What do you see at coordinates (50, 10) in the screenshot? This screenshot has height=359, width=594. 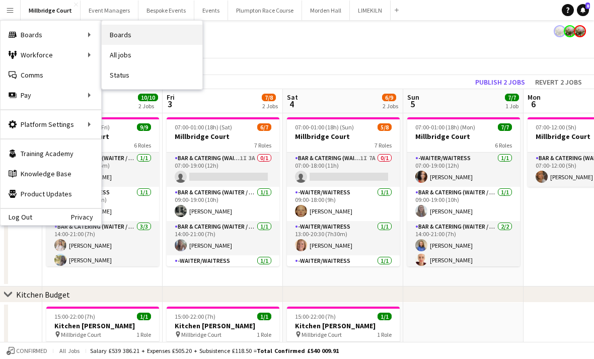 I see `button: Millbridge Court` at bounding box center [50, 10].